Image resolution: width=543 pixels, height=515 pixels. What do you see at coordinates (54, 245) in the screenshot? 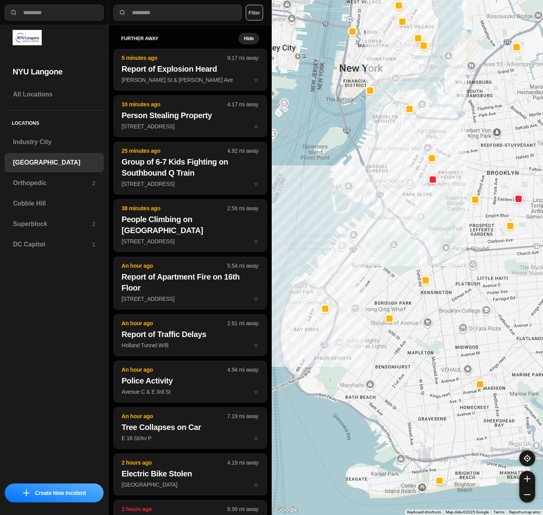
I see `a: DC Capitol1` at bounding box center [54, 245].